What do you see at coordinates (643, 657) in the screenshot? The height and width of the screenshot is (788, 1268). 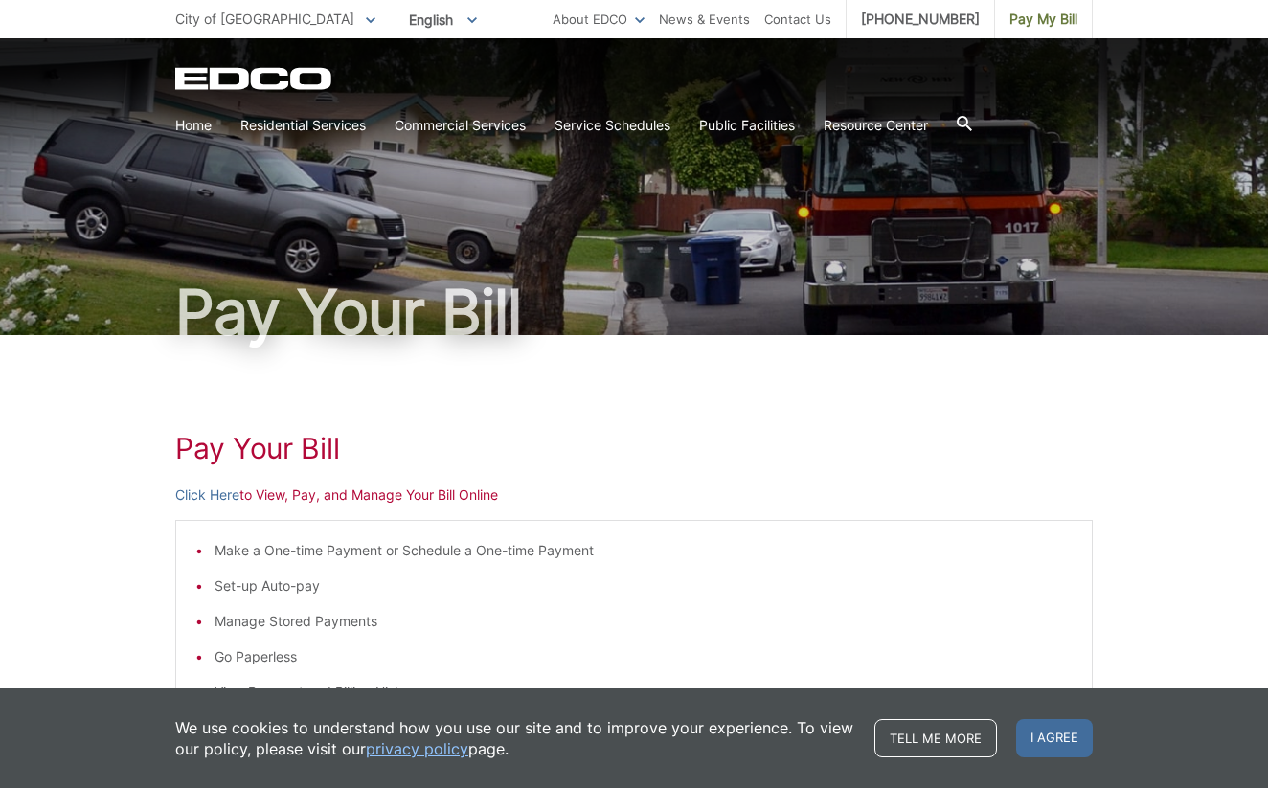 I see `li: Go Paperless` at bounding box center [643, 657].